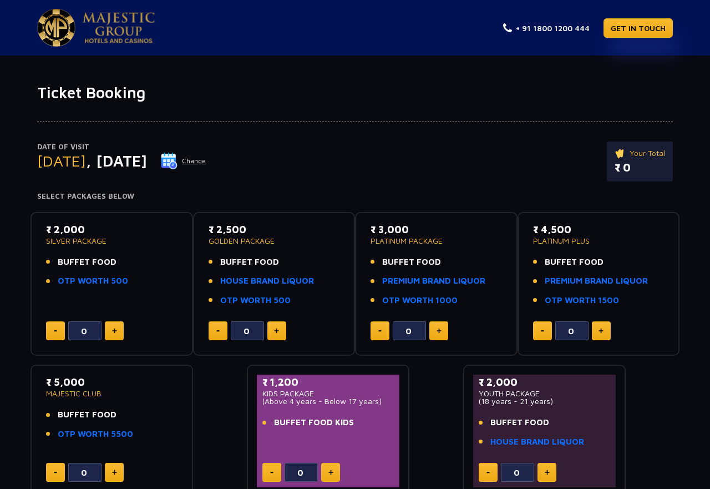  I want to click on p: ₹ 5,000, so click(111, 381).